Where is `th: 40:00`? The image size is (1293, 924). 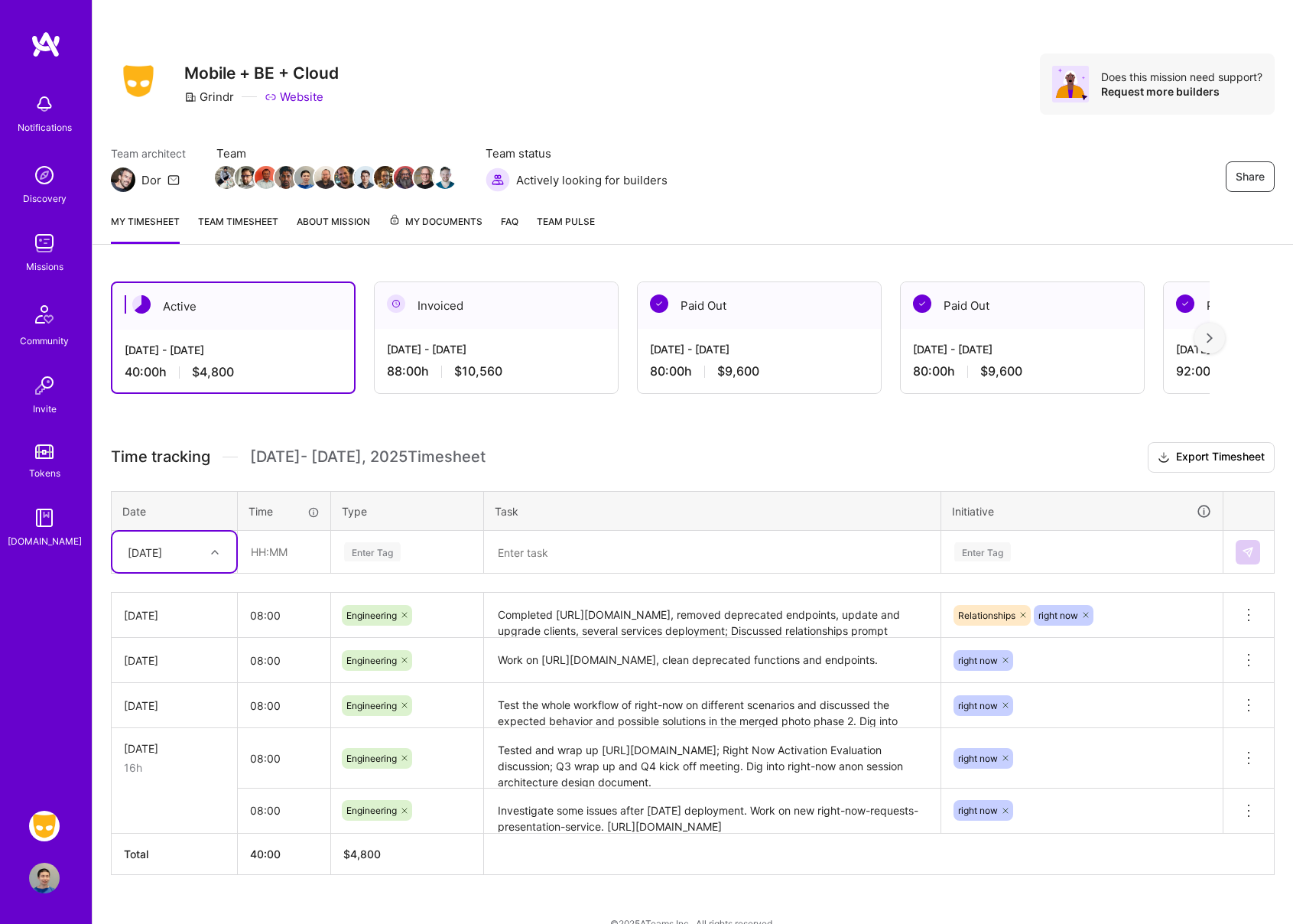
th: 40:00 is located at coordinates (285, 854).